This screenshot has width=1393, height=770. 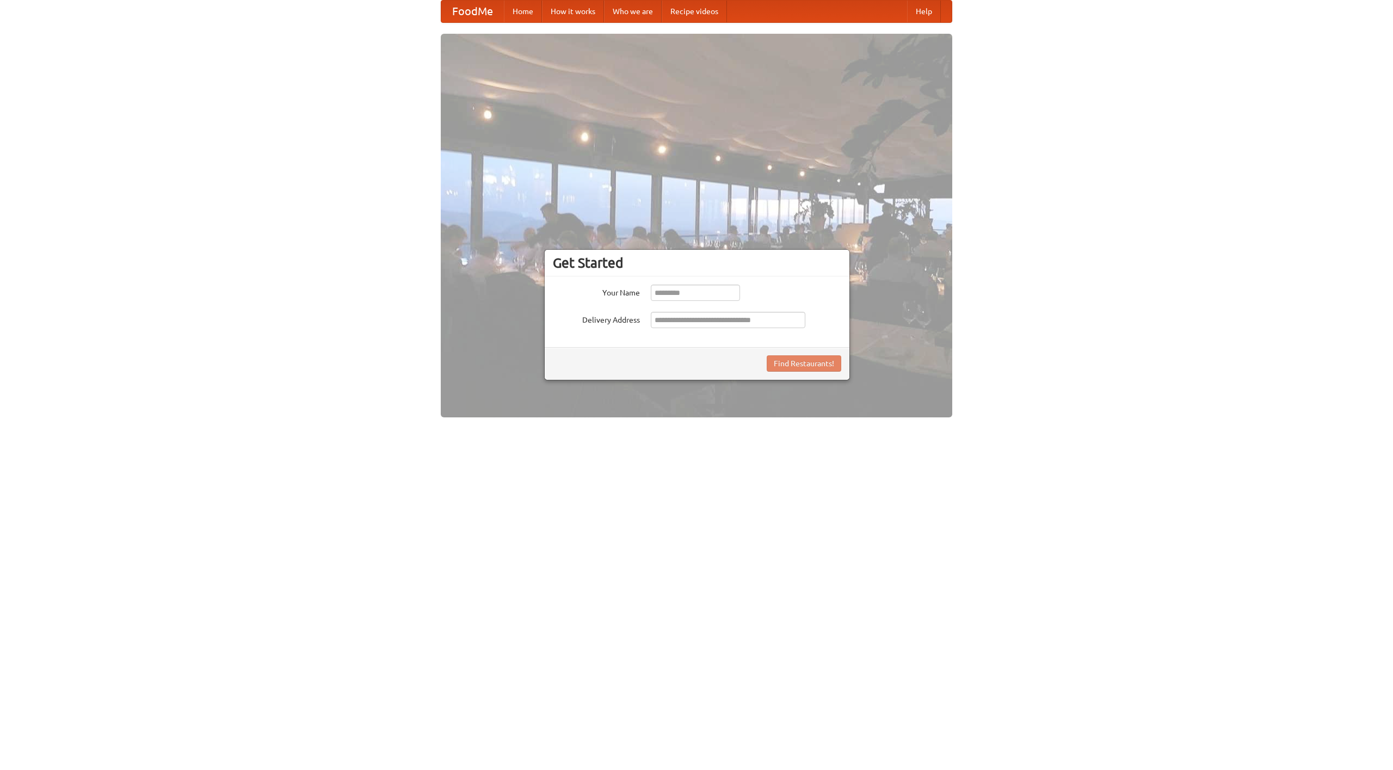 What do you see at coordinates (697, 263) in the screenshot?
I see `h3: Get Started` at bounding box center [697, 263].